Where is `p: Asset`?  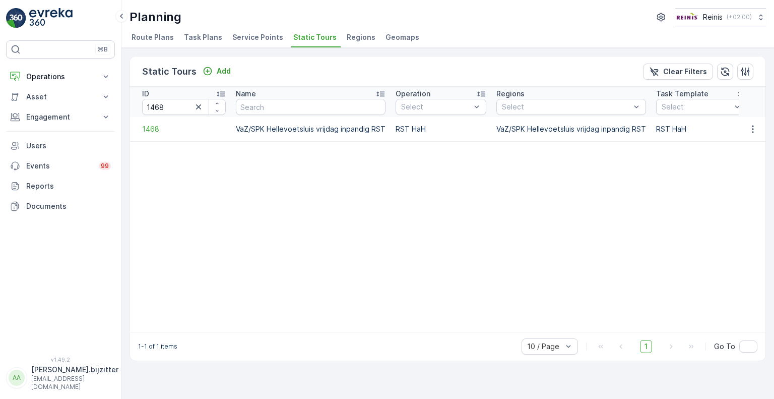 p: Asset is located at coordinates (61, 97).